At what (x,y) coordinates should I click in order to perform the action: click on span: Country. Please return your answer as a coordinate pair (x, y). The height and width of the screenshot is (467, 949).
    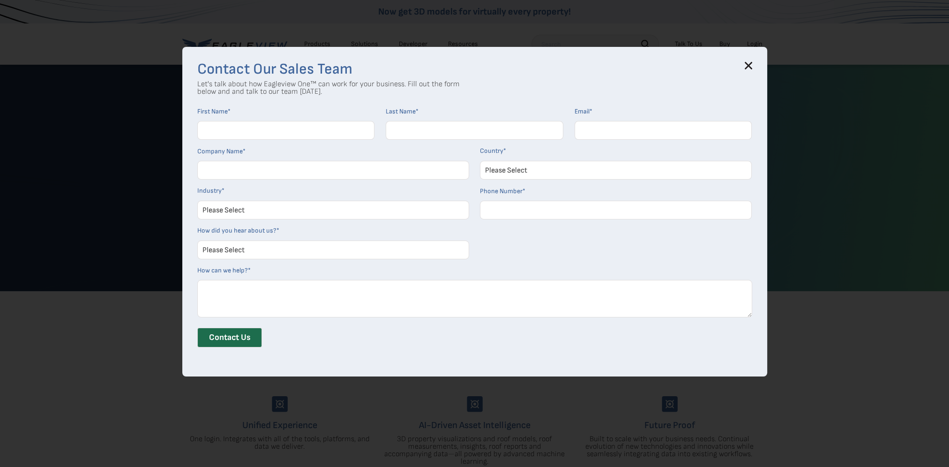
    Looking at the image, I should click on (492, 151).